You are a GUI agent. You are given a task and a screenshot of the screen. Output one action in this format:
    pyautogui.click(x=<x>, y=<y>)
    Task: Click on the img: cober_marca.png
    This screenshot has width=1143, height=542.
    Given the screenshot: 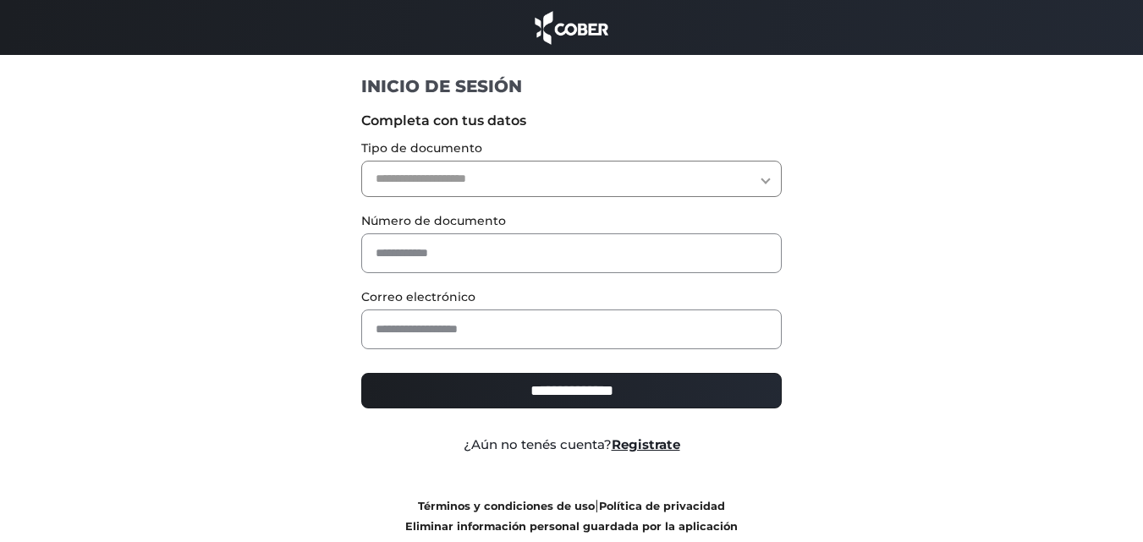 What is the action you would take?
    pyautogui.click(x=572, y=27)
    